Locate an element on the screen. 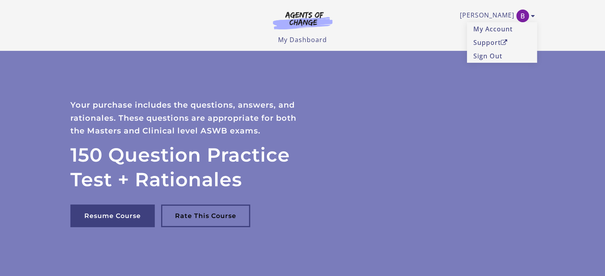 This screenshot has width=605, height=276. a: SupportOpen in a new window is located at coordinates (502, 43).